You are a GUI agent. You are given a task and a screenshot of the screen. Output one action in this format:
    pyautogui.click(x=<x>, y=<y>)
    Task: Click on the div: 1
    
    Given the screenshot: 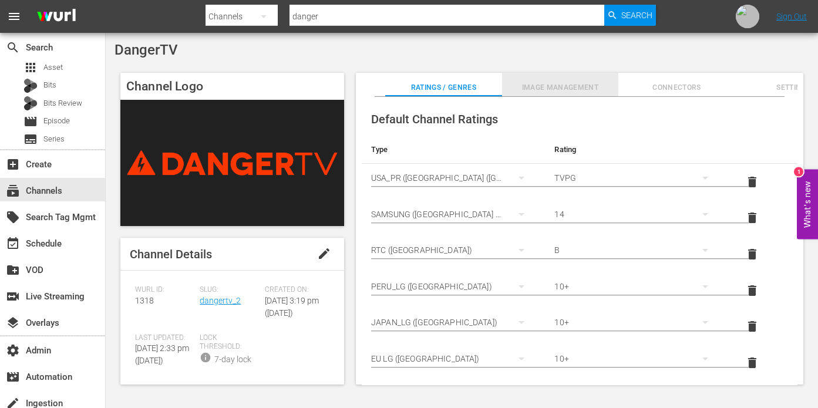 What is the action you would take?
    pyautogui.click(x=798, y=171)
    